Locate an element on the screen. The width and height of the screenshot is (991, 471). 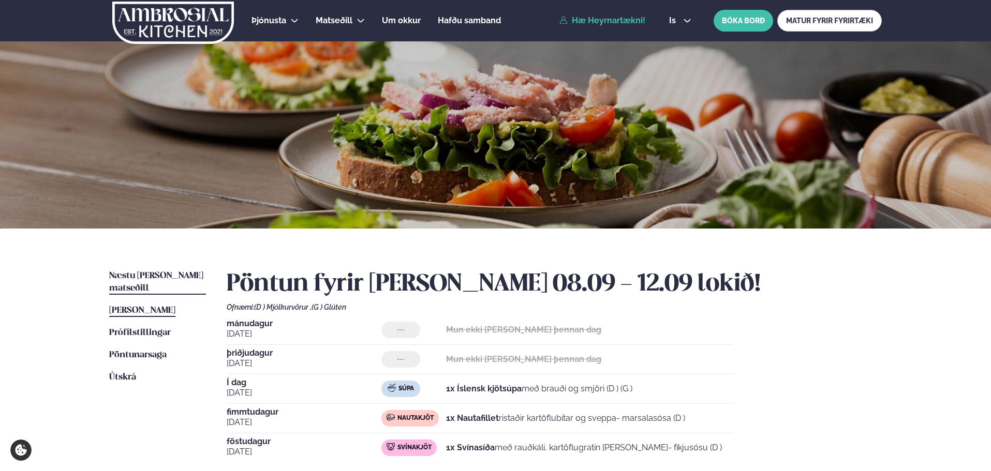
span: Pöntunarsaga is located at coordinates (138, 355).